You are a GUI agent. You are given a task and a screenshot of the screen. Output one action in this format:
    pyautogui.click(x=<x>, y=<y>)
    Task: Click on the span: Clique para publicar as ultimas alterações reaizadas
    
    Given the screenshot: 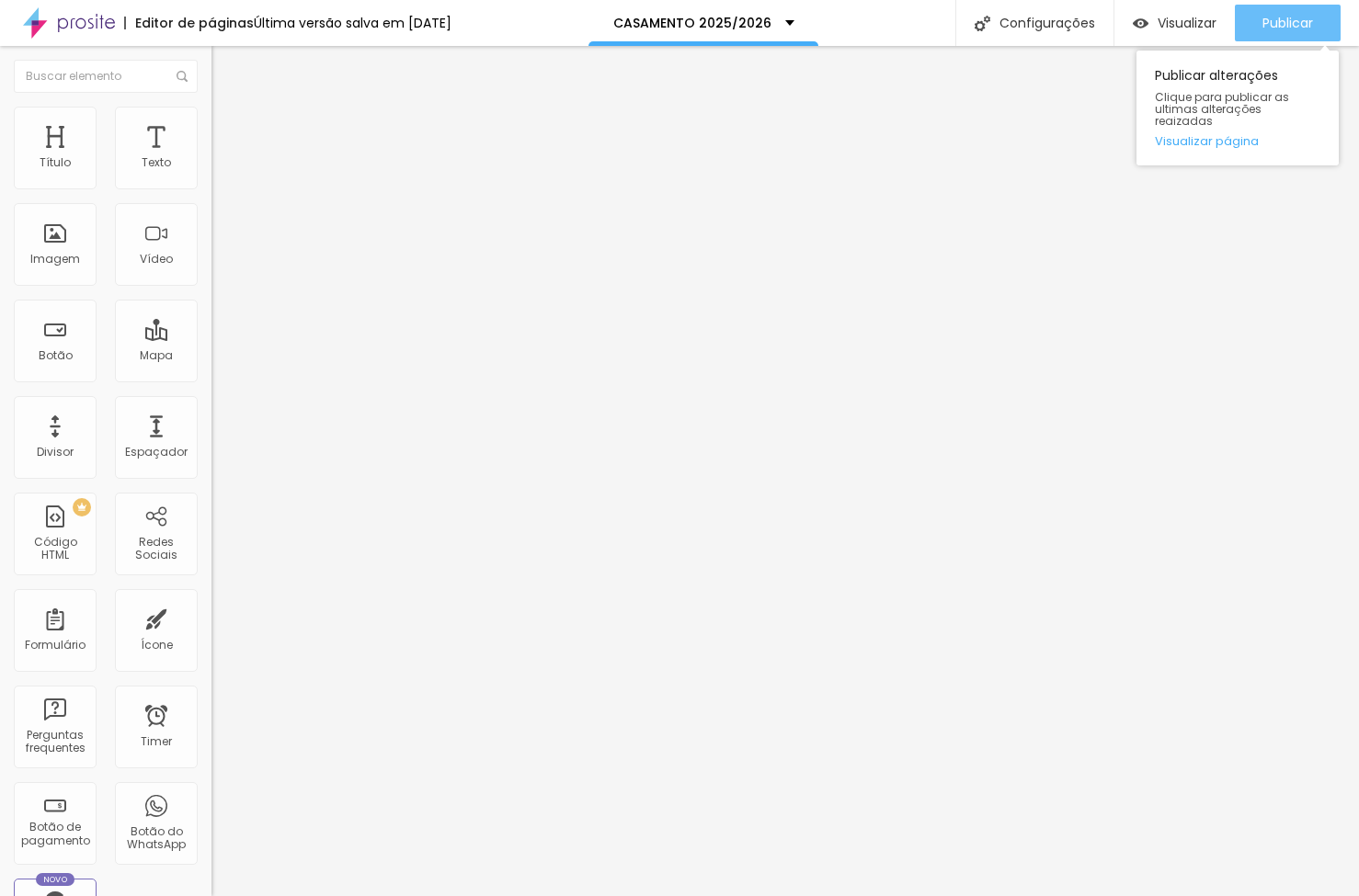 What is the action you would take?
    pyautogui.click(x=1238, y=109)
    